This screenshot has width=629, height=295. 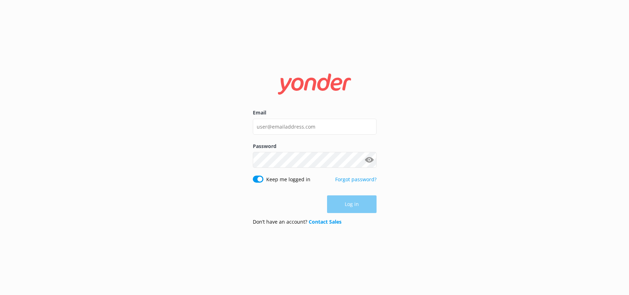 What do you see at coordinates (288, 180) in the screenshot?
I see `label: Keep me logged in` at bounding box center [288, 180].